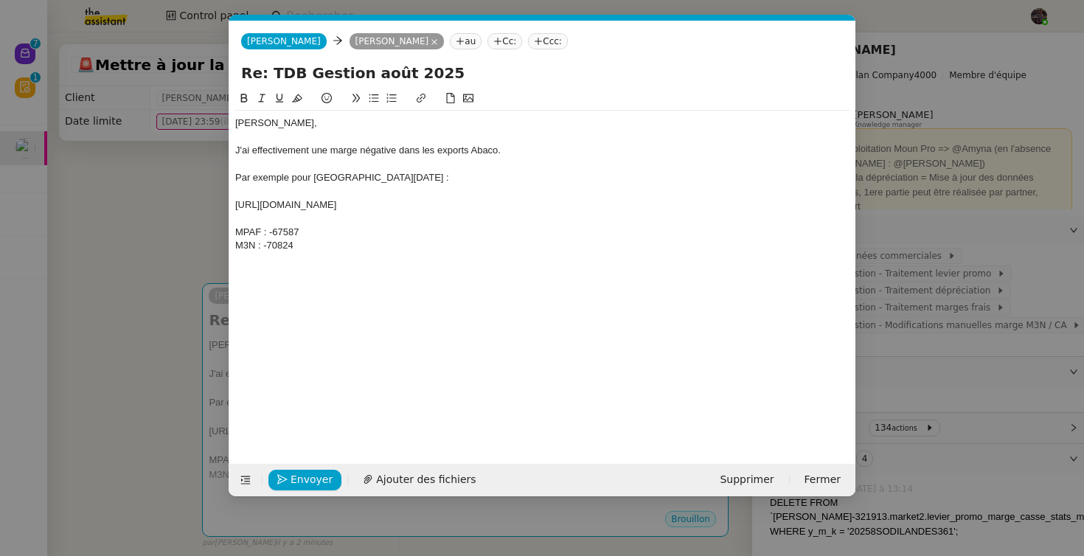 This screenshot has width=1084, height=556. I want to click on nz-tag: au, so click(465, 41).